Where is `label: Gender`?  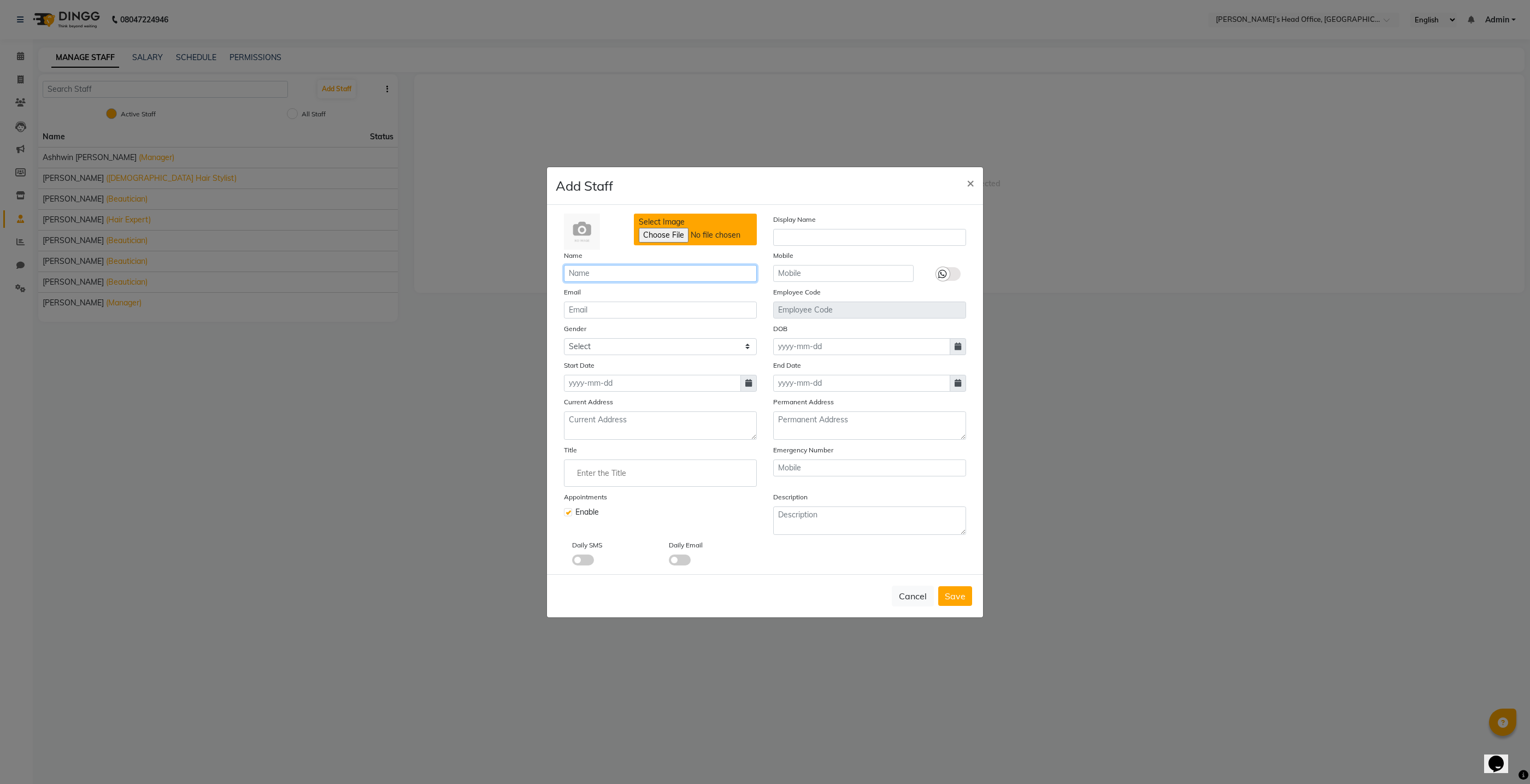
label: Gender is located at coordinates (575, 329).